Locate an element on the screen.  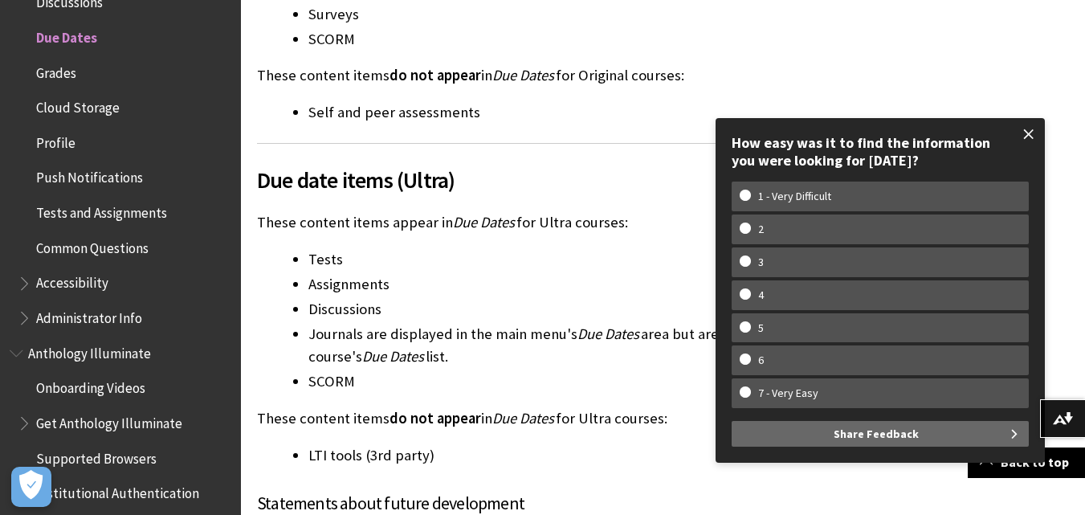
button: Share Feedback is located at coordinates (881, 434).